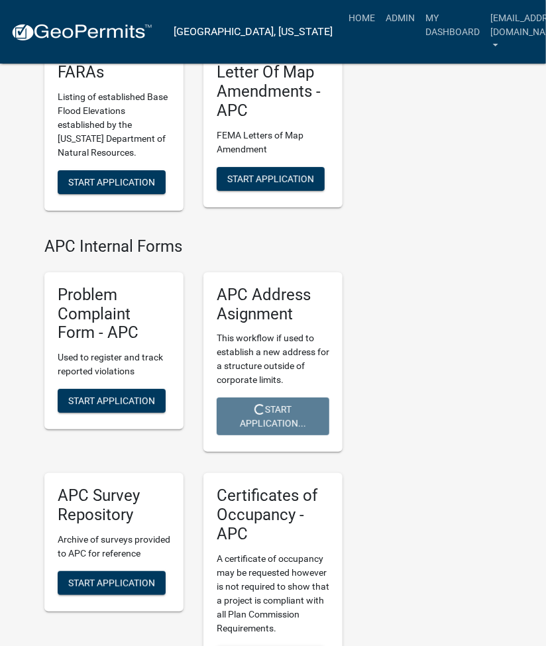 The image size is (546, 646). I want to click on a: My Dashboard, so click(452, 25).